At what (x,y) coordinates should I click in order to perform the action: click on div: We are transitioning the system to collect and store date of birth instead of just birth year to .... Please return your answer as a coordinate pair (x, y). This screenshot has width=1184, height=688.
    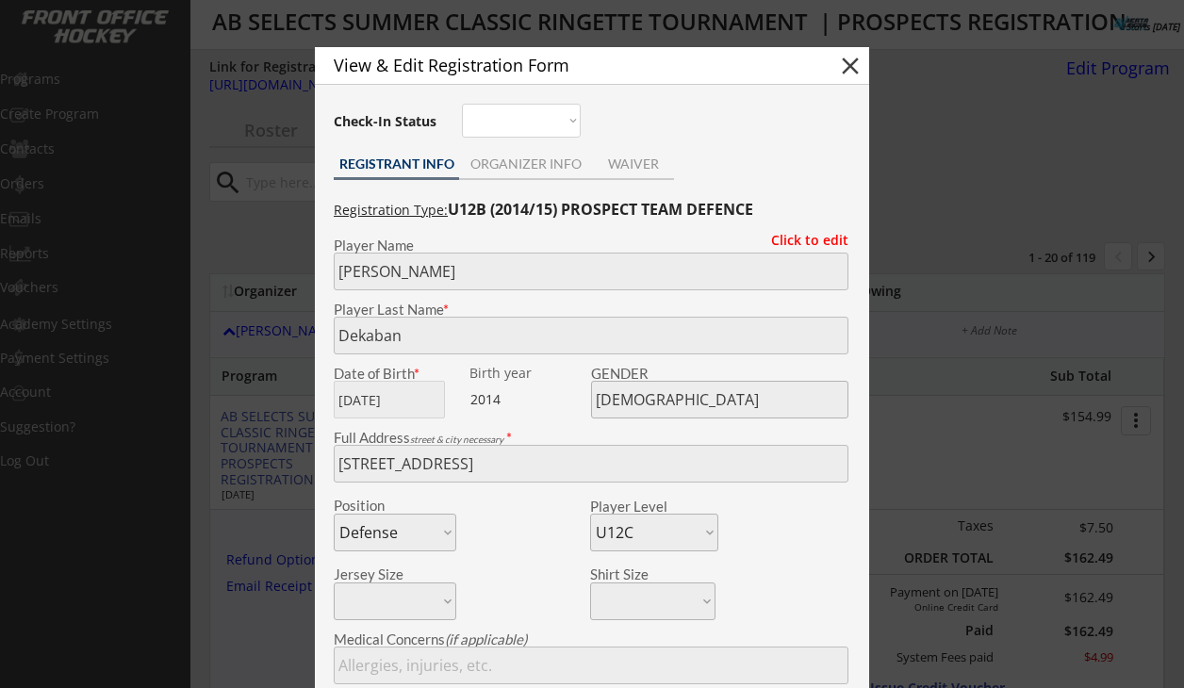
    Looking at the image, I should click on (528, 373).